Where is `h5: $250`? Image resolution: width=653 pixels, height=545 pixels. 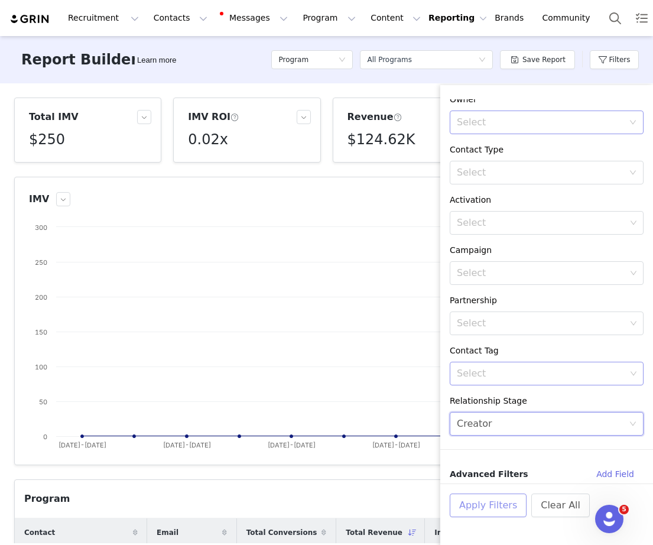
h5: $250 is located at coordinates (47, 139).